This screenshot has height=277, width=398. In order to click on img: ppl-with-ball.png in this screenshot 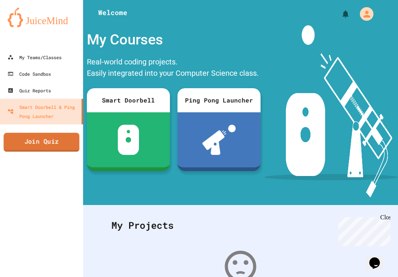, I will do `click(219, 140)`.